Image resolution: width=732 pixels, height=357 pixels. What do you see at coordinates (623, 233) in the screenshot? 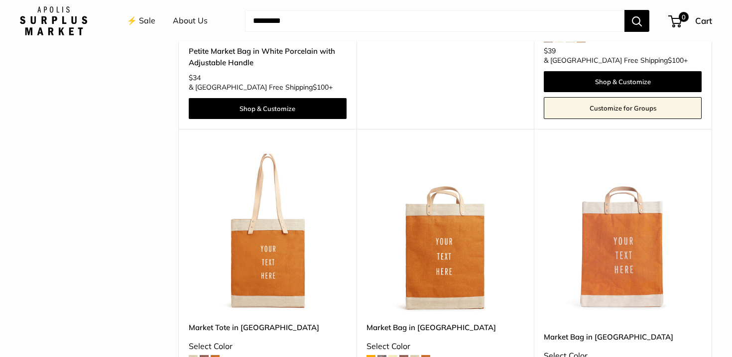
I see `a: description_Make it yours with custom, printed text.Market Bag in Citrus` at bounding box center [623, 233].